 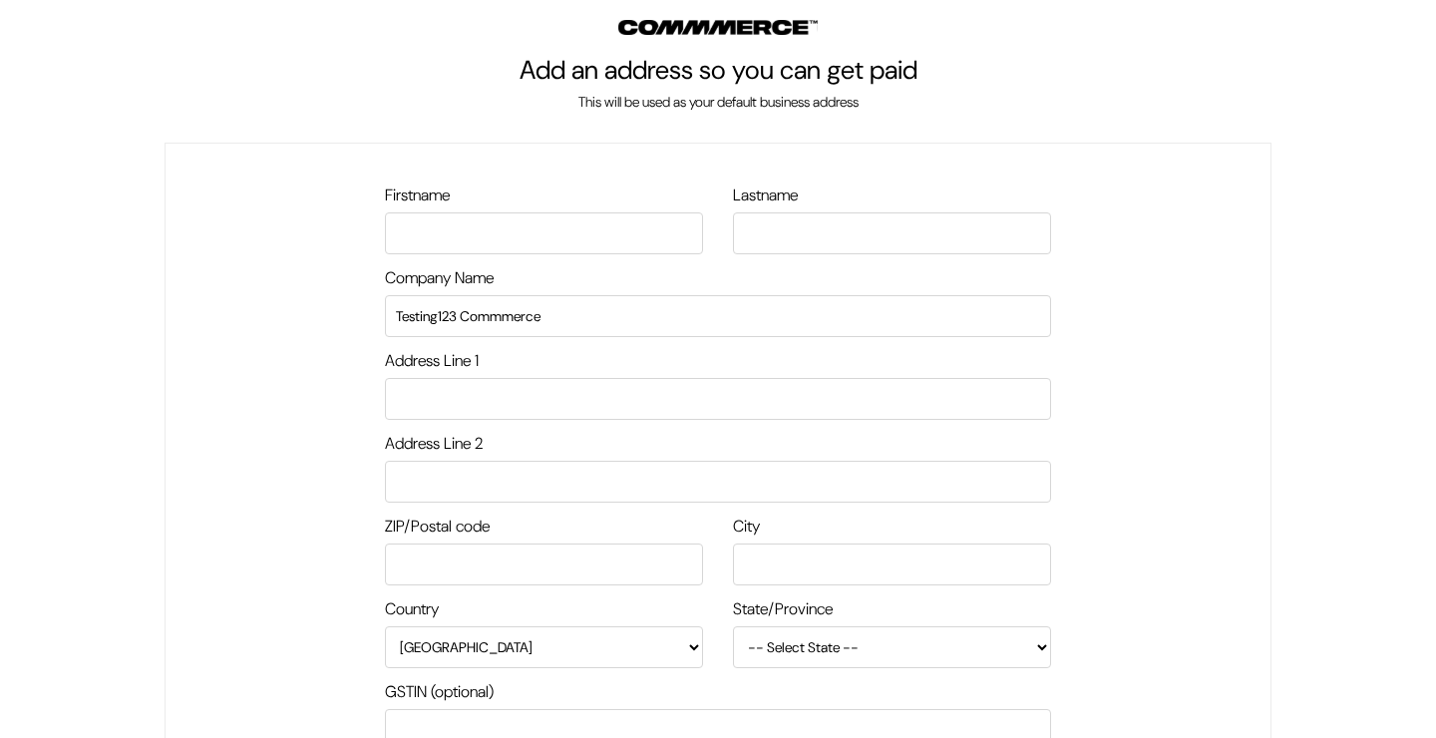 I want to click on label: Firstname, so click(x=543, y=195).